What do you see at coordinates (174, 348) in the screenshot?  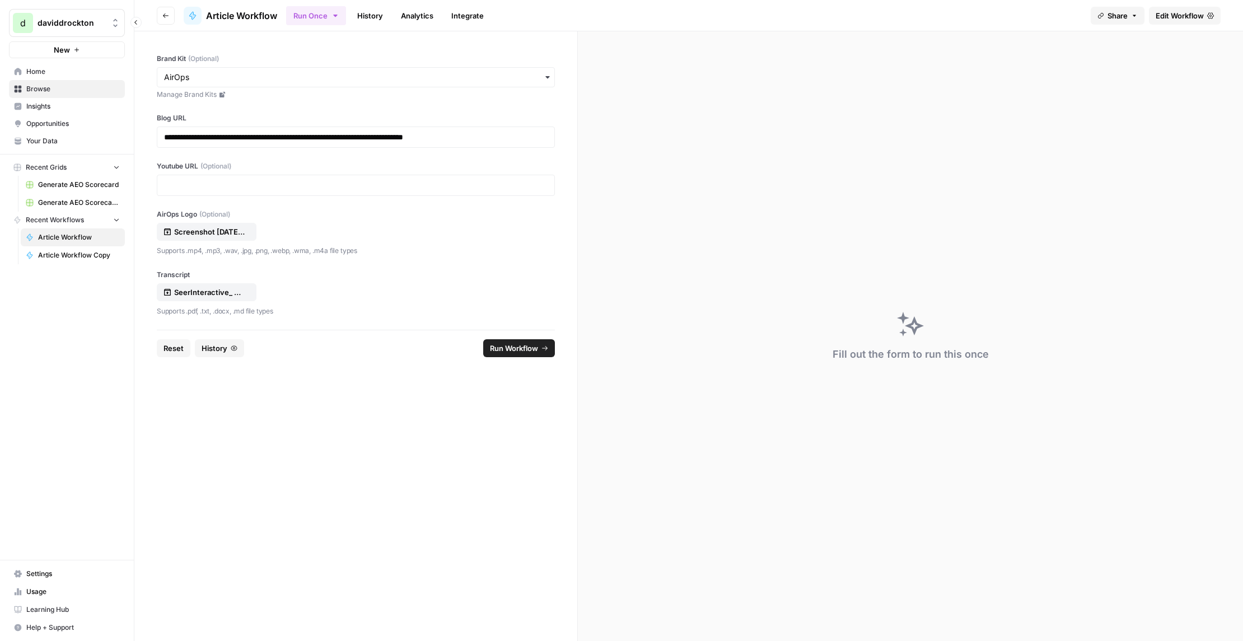 I see `span: Reset` at bounding box center [174, 348].